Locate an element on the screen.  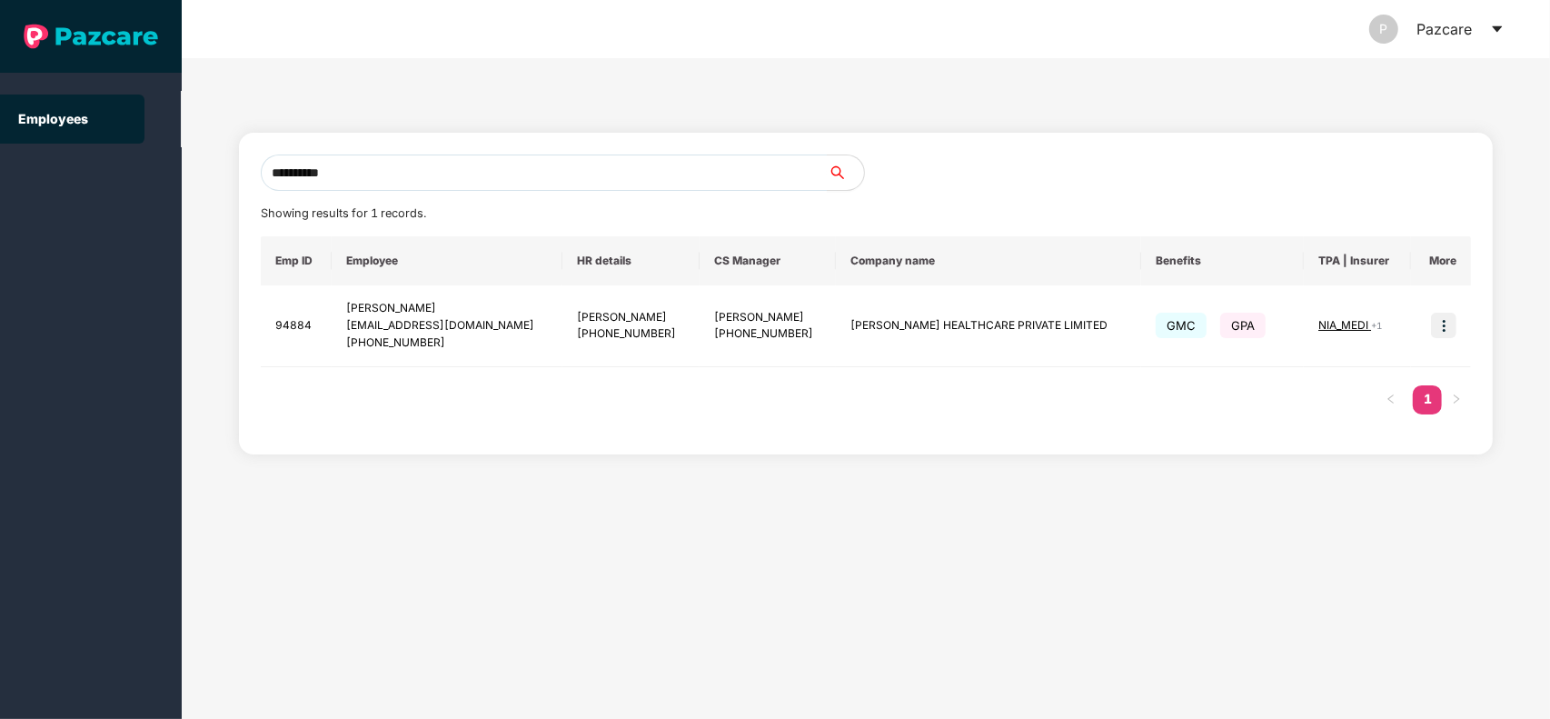
th: TPA | Insurer is located at coordinates (1357, 261).